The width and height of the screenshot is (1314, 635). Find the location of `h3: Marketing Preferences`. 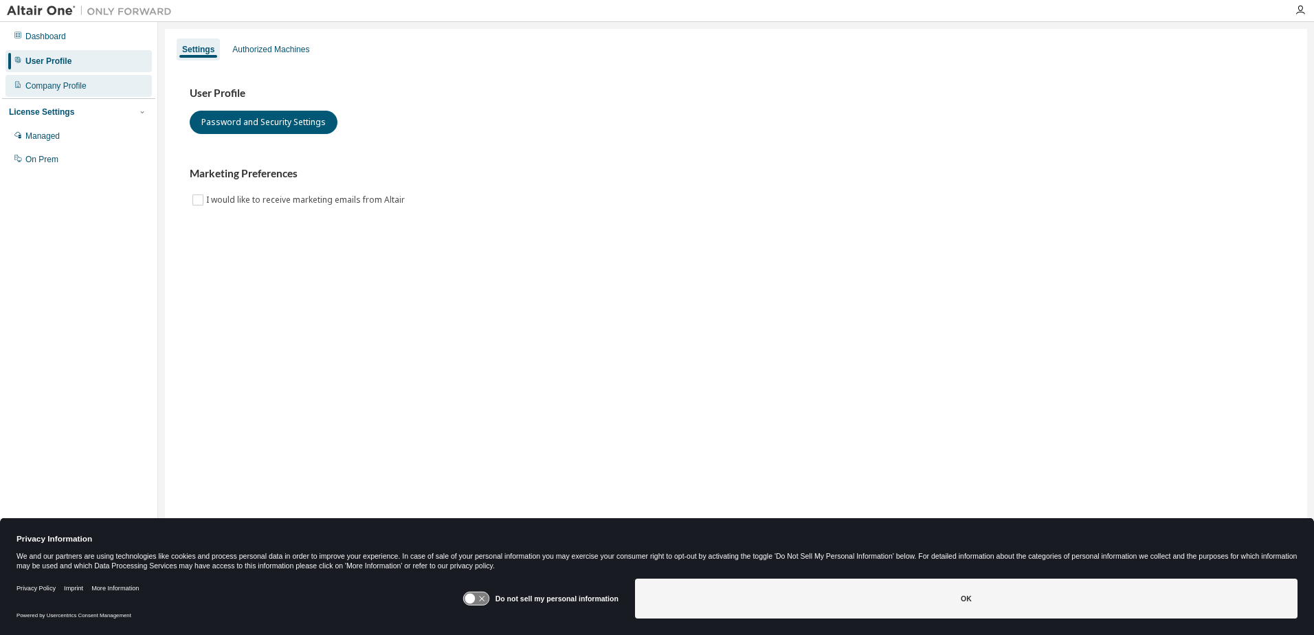

h3: Marketing Preferences is located at coordinates (736, 174).